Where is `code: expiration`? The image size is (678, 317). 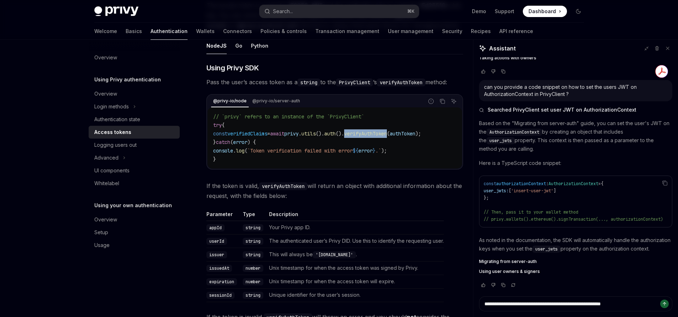
code: expiration is located at coordinates (222, 282).